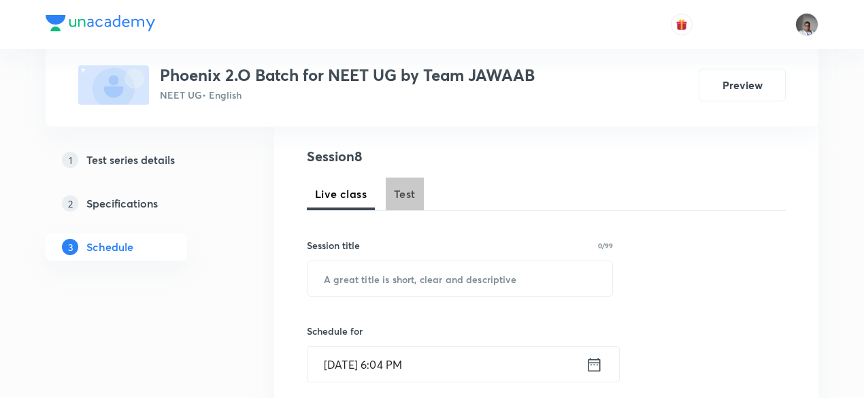 This screenshot has height=398, width=864. What do you see at coordinates (341, 194) in the screenshot?
I see `span: Live class` at bounding box center [341, 194].